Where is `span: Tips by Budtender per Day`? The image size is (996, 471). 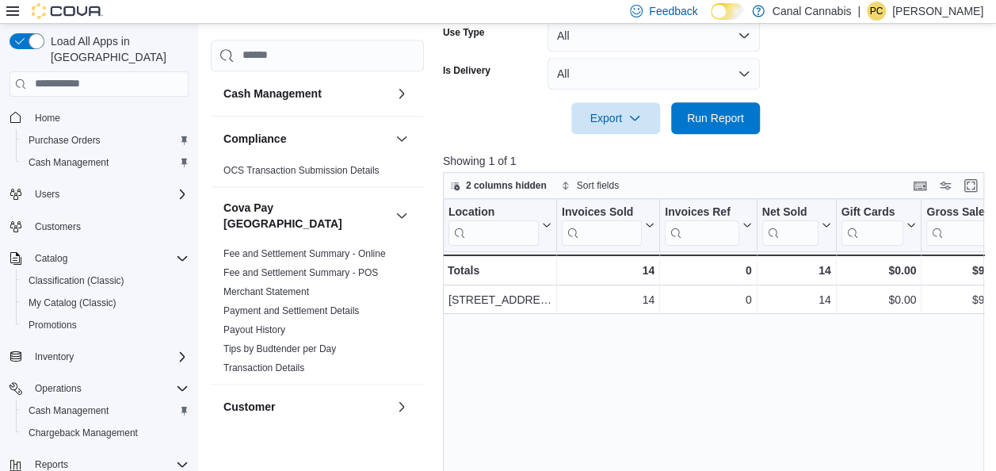
span: Tips by Budtender per Day is located at coordinates (280, 349).